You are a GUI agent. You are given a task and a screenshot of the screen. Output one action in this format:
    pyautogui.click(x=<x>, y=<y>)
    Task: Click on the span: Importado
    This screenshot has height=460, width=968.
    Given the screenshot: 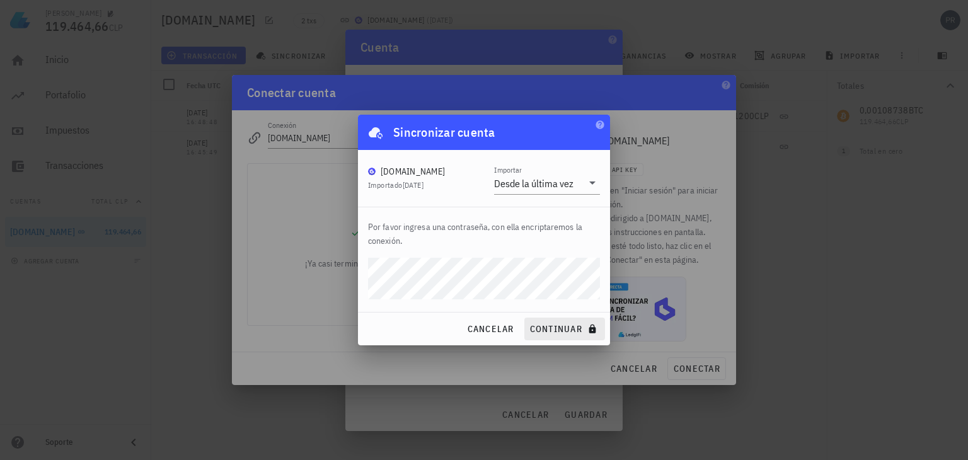 What is the action you would take?
    pyautogui.click(x=396, y=185)
    